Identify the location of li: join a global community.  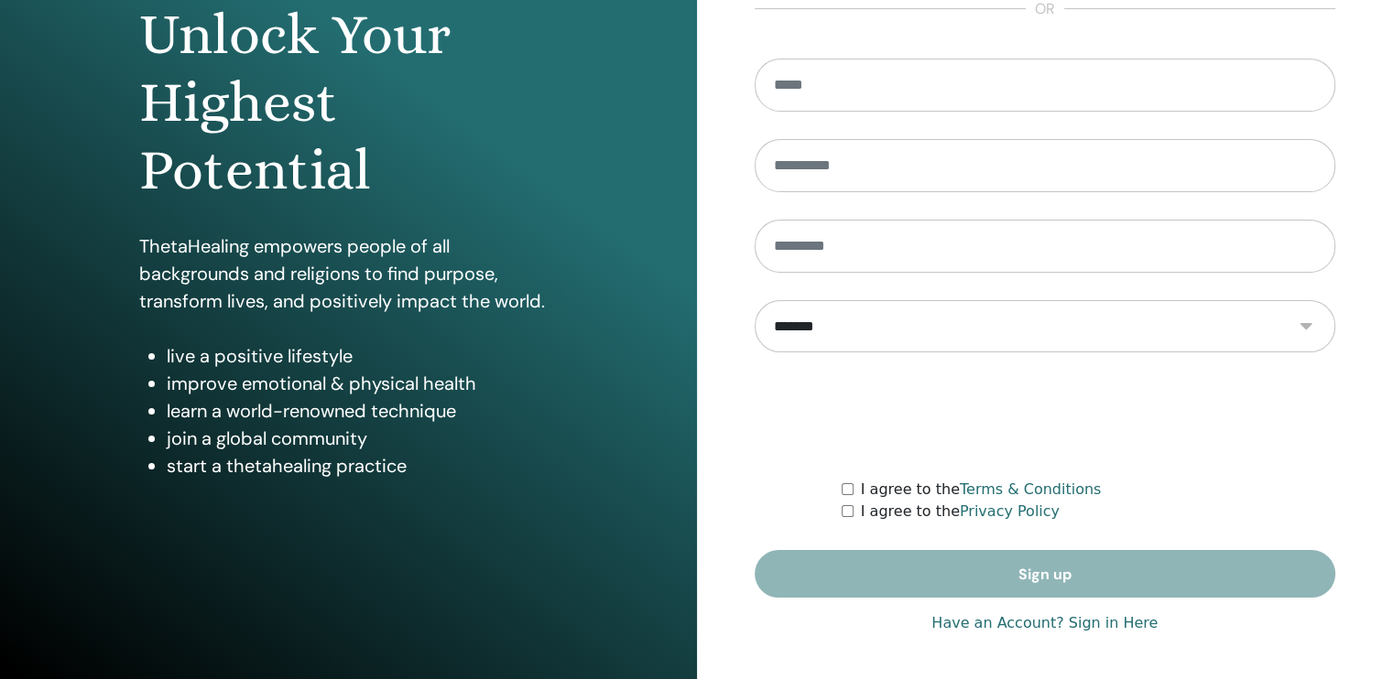
(362, 439).